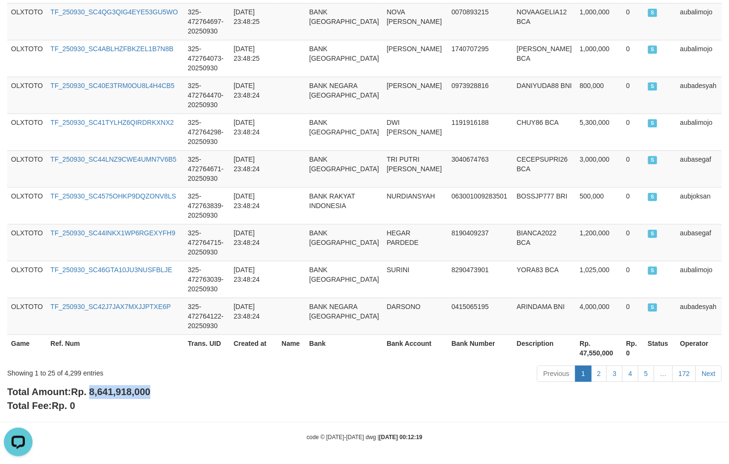  I want to click on th: Operator, so click(699, 348).